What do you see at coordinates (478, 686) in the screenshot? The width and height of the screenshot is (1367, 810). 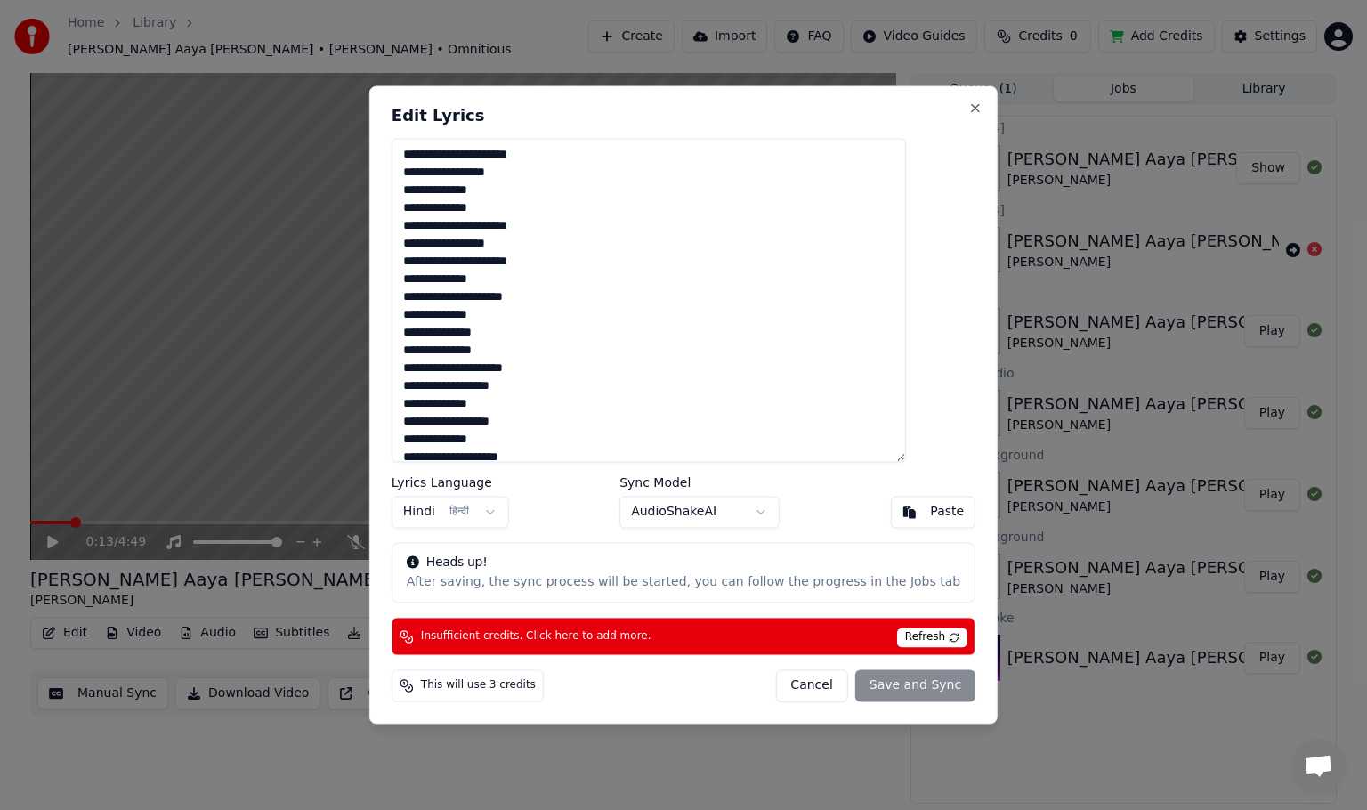 I see `span: This will use 3 credits` at bounding box center [478, 686].